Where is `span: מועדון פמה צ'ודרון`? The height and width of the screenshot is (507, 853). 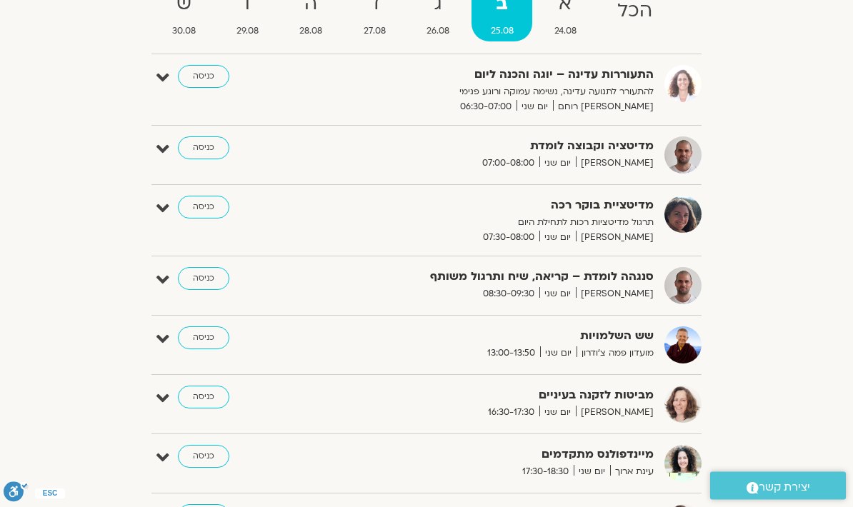 span: מועדון פמה צ'ודרון is located at coordinates (615, 354).